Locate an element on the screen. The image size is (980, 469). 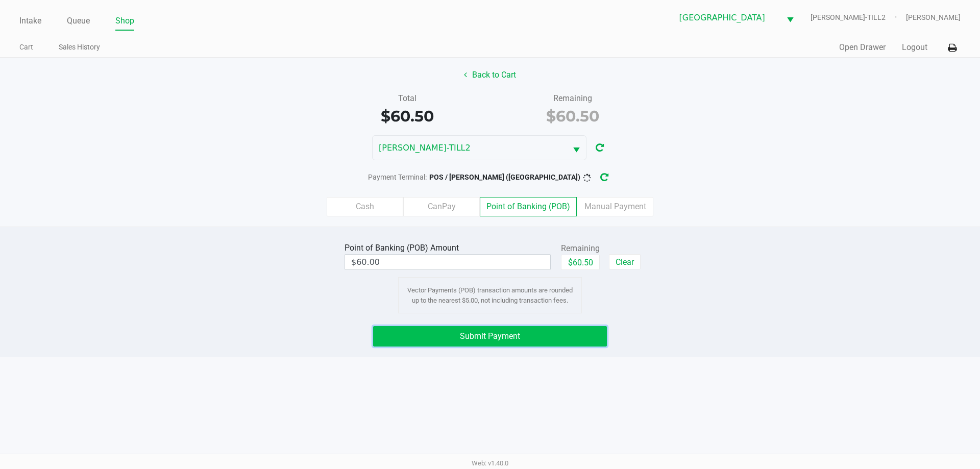
a: Shop is located at coordinates (125, 21).